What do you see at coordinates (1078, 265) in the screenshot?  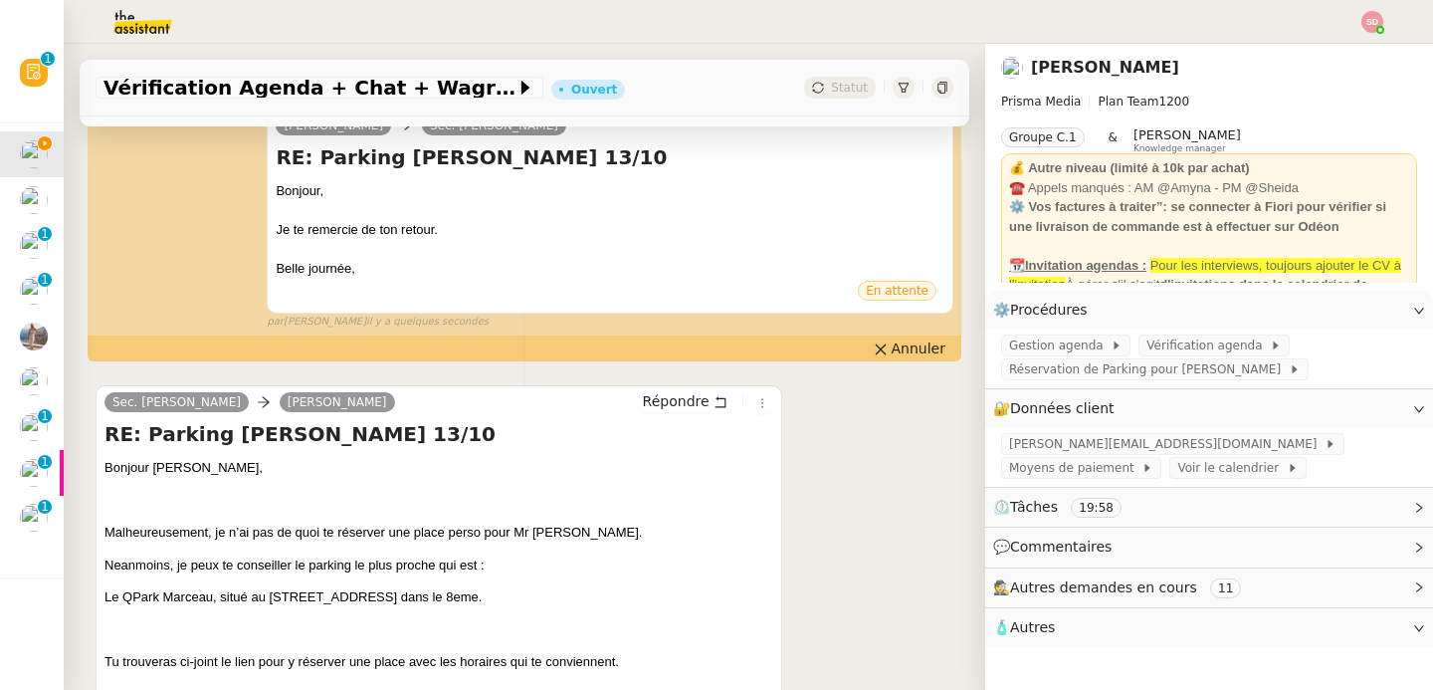 I see `u: 📆Invitation agendas :` at bounding box center [1078, 265].